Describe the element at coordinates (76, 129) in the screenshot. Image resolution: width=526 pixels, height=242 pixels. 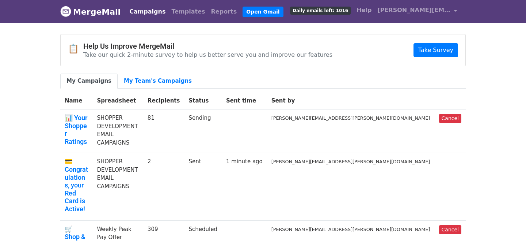
I see `a: 📊 Your Shopper Ratings` at that location.